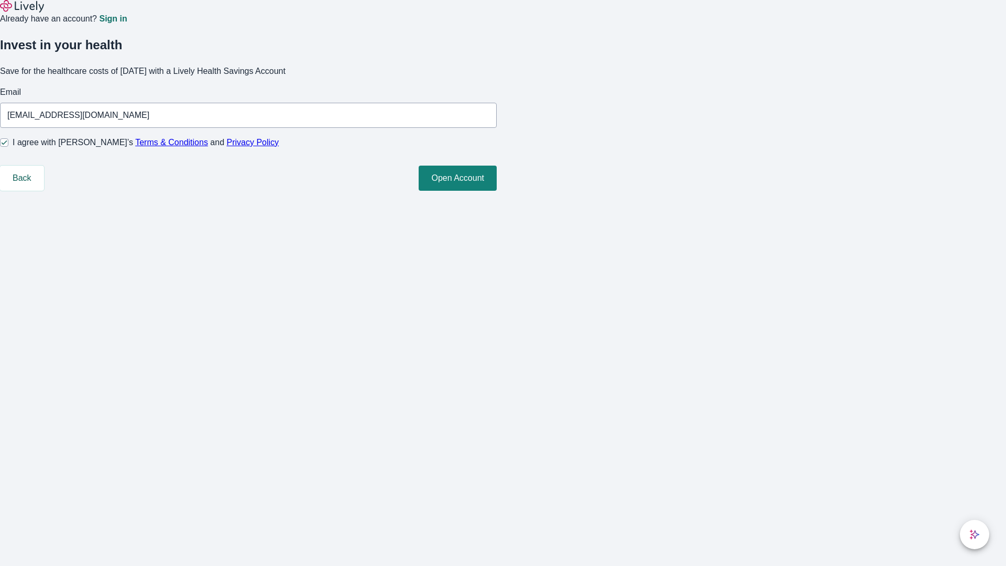 Image resolution: width=1006 pixels, height=566 pixels. What do you see at coordinates (975, 535) in the screenshot?
I see `svg: Lively AI Assistant` at bounding box center [975, 535].